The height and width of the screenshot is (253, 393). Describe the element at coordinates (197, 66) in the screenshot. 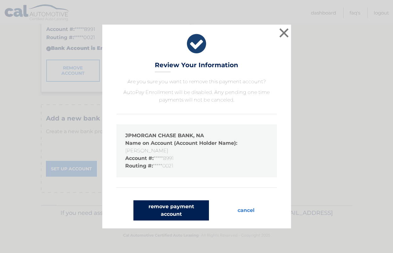

I see `h3: Review Your Information` at that location.